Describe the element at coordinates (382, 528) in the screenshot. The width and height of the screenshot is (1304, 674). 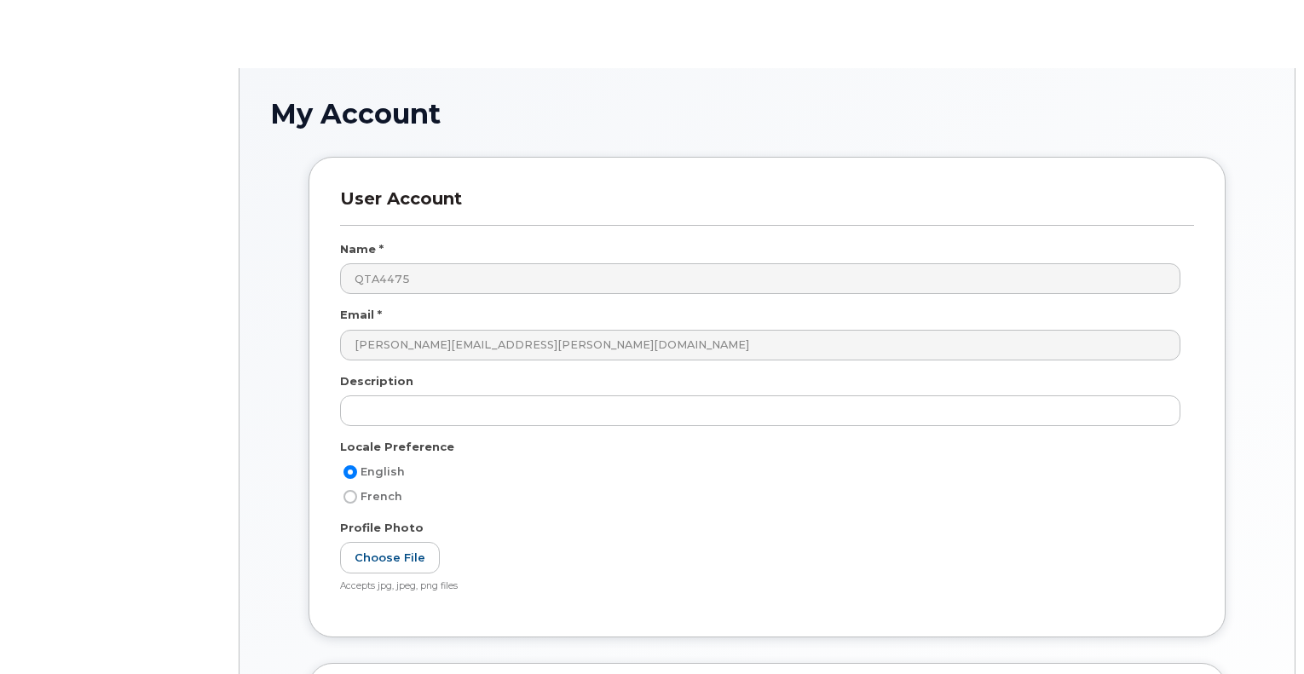
I see `label: Profile Photo` at that location.